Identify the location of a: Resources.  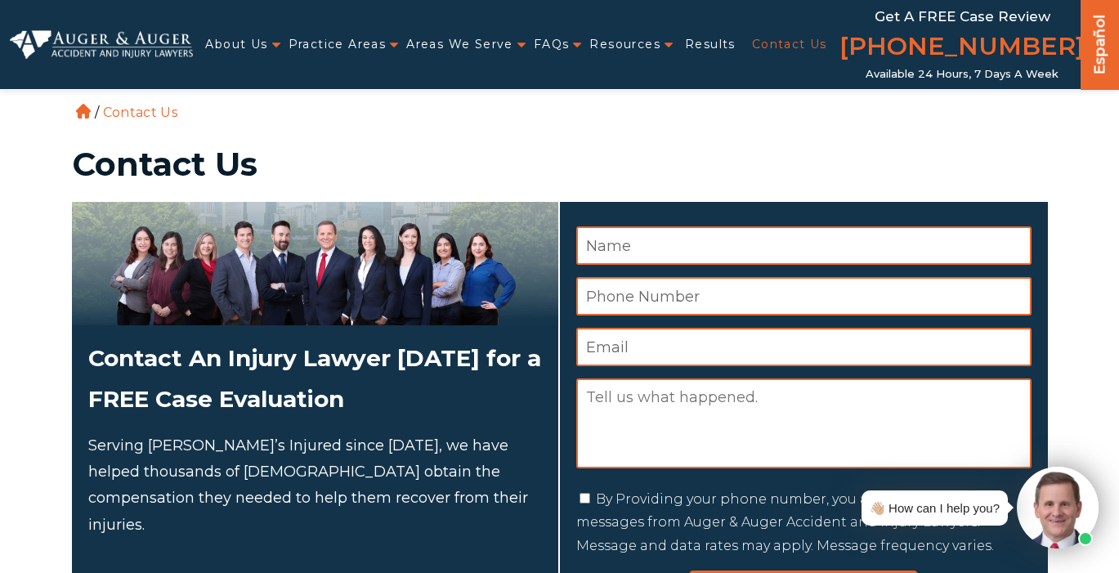
(625, 44).